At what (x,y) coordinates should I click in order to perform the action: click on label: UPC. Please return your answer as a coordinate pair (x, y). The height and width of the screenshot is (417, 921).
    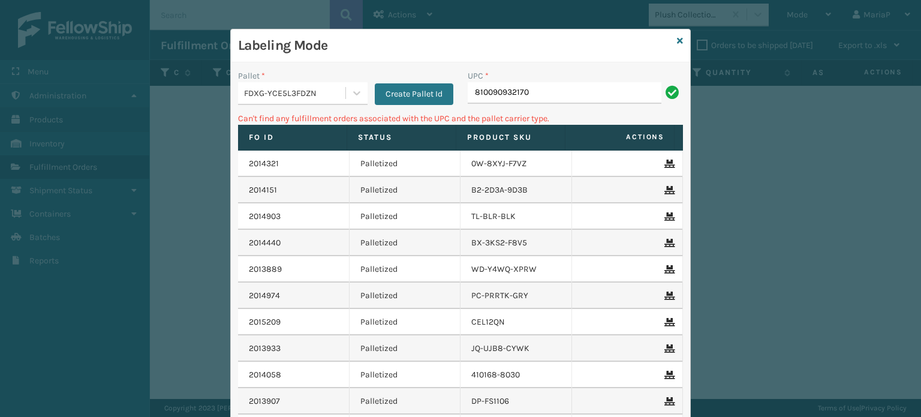
    Looking at the image, I should click on (478, 76).